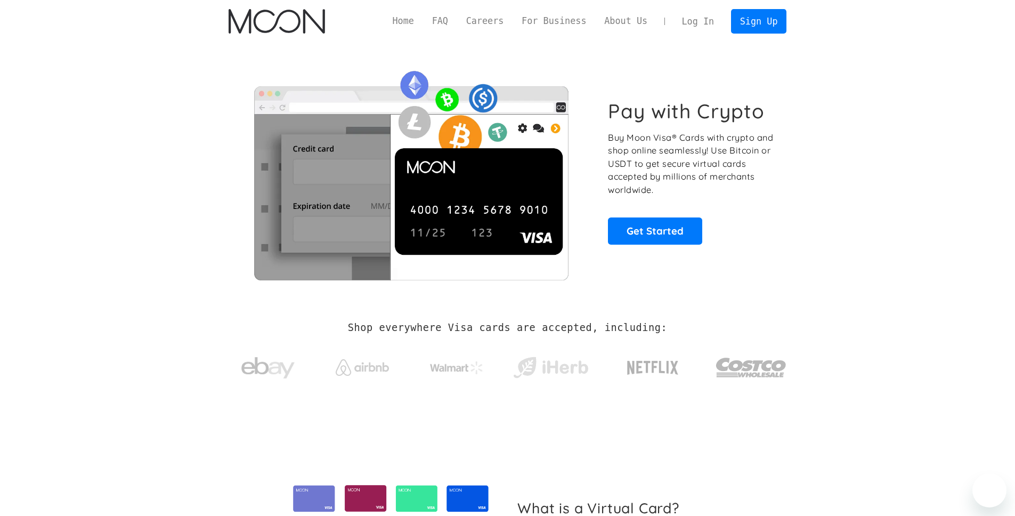 This screenshot has height=516, width=1015. What do you see at coordinates (507, 328) in the screenshot?
I see `h2: Shop everywhere Visa cards are accepted, including:` at bounding box center [507, 328].